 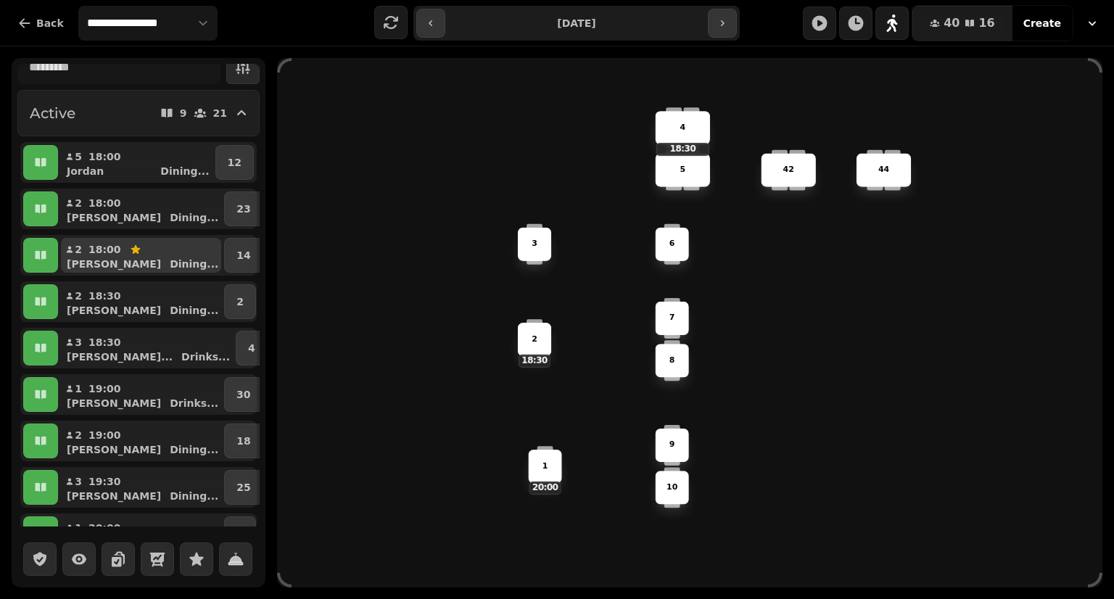 What do you see at coordinates (951, 23) in the screenshot?
I see `span: 40` at bounding box center [951, 23].